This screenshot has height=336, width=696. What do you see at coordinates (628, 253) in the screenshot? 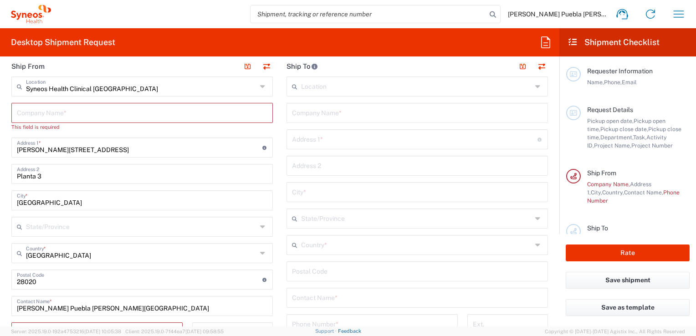
I see `button: Rate` at bounding box center [628, 253].